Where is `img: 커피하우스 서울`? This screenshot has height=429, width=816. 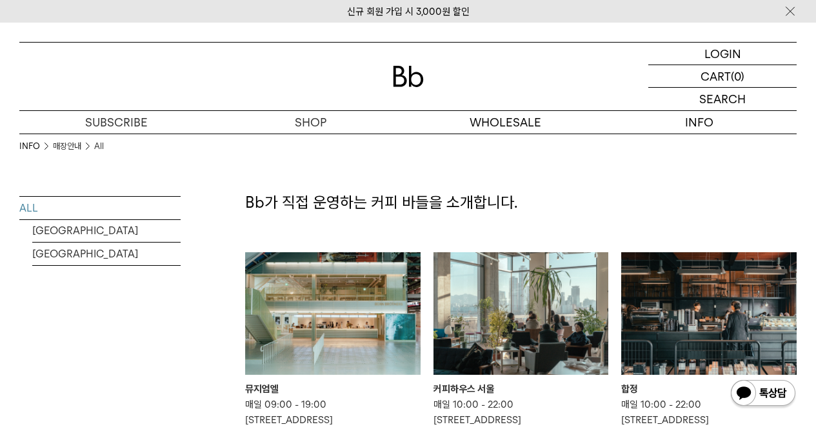
img: 커피하우스 서울 is located at coordinates (521, 313).